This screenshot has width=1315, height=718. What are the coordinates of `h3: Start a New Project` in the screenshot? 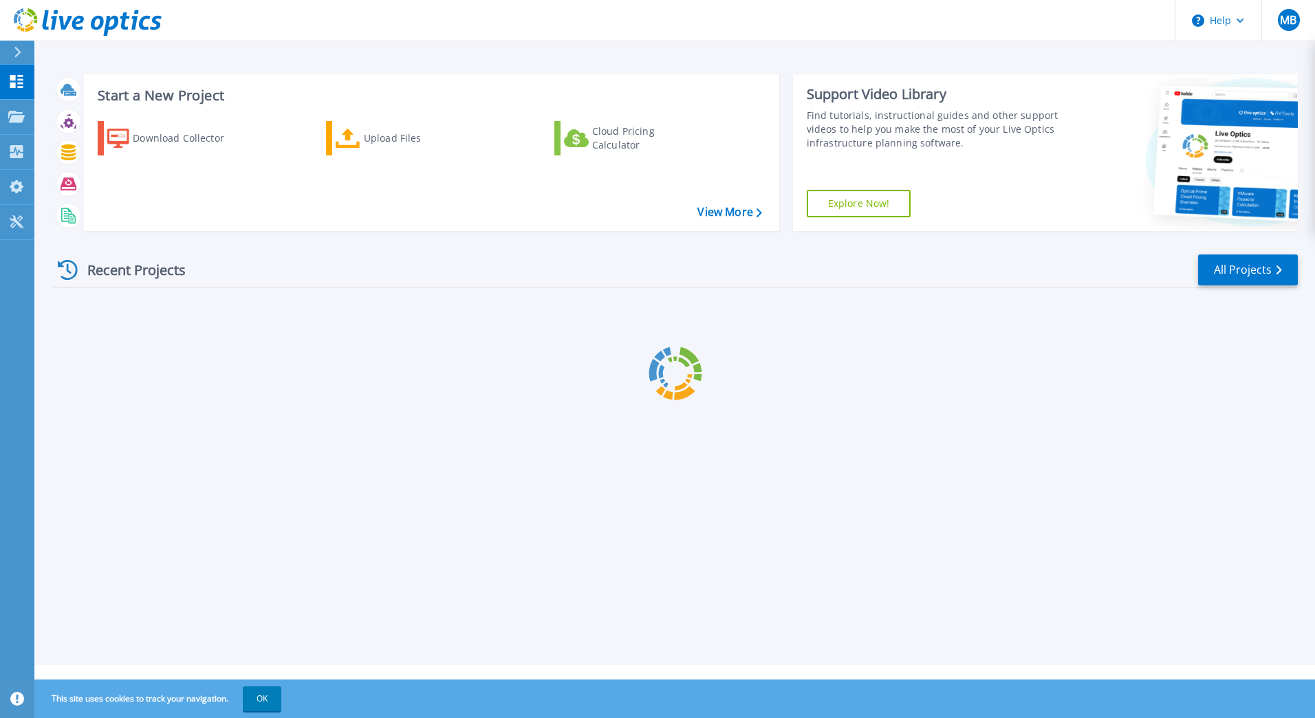 It's located at (429, 96).